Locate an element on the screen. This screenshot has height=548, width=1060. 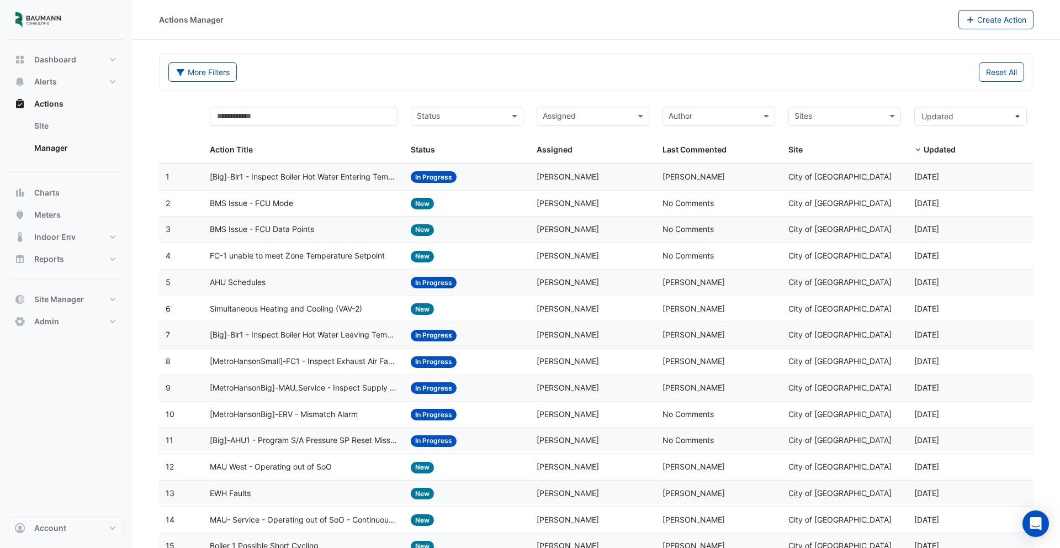
button: Reset All is located at coordinates (1002, 72).